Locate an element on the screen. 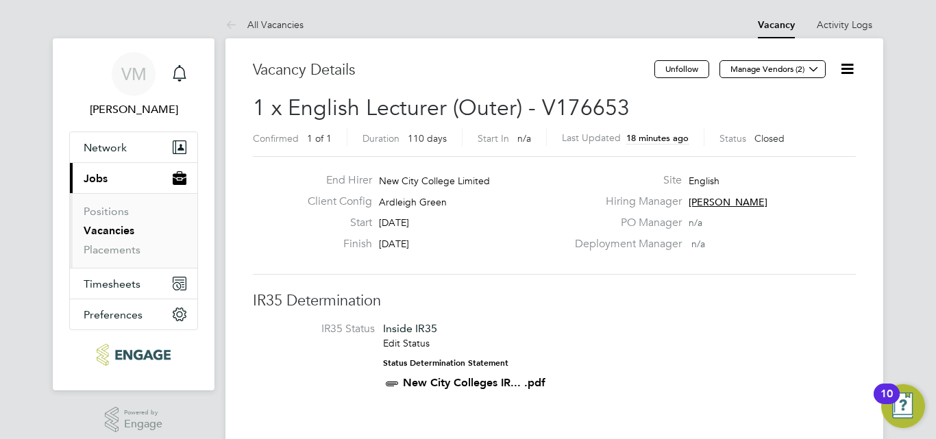 The height and width of the screenshot is (439, 936). span: 1 of 1 is located at coordinates (319, 138).